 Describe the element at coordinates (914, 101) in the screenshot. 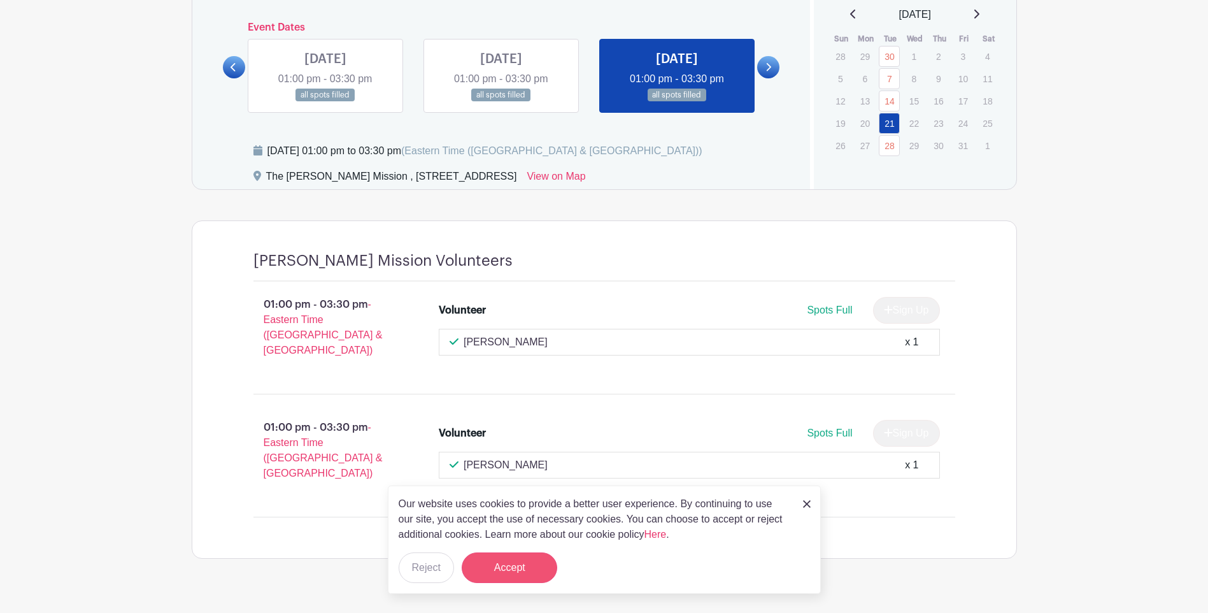

I see `p: 15` at that location.